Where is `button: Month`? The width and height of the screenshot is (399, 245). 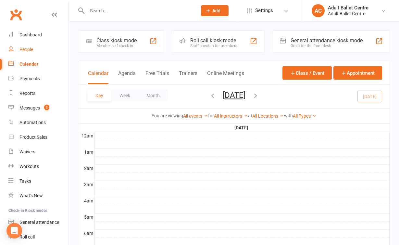
button: Month is located at coordinates (153, 96).